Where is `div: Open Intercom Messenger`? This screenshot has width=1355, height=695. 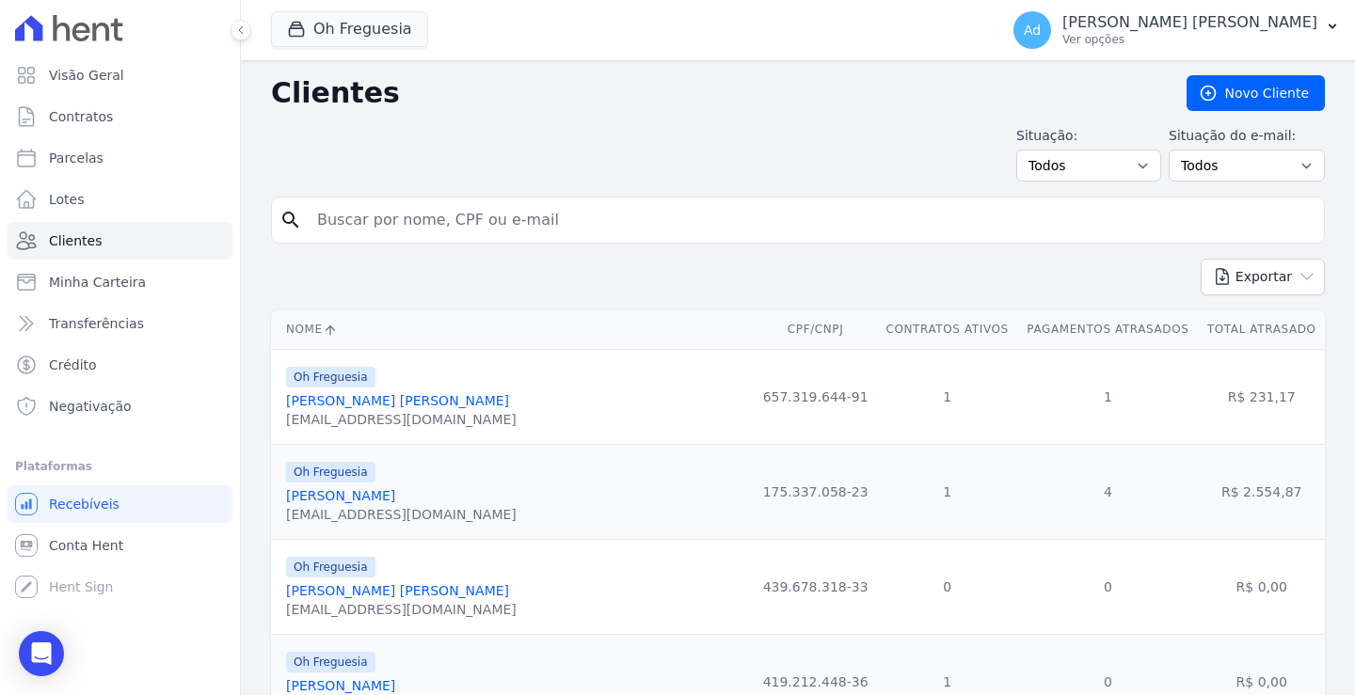 div: Open Intercom Messenger is located at coordinates (41, 654).